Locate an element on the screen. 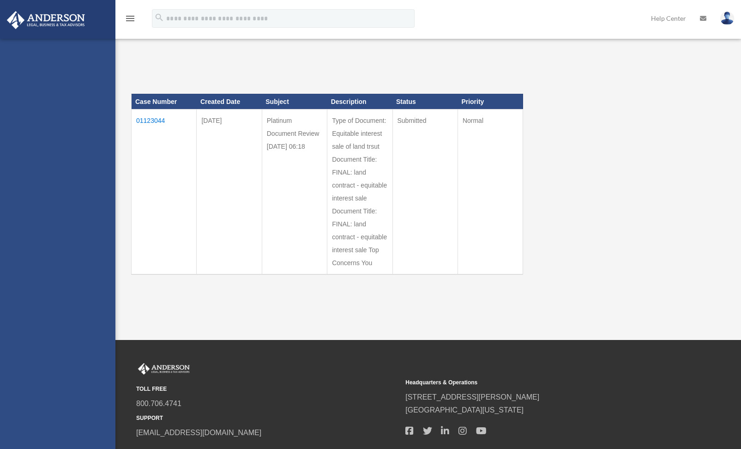  td: Type of Document: Equitable interest sale of land trsut Document Title: FINAL: land contract - eq... is located at coordinates (360, 192).